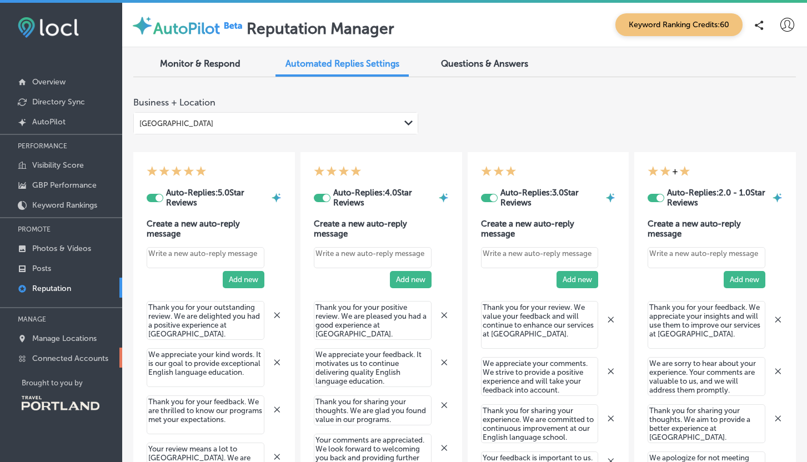 The height and width of the screenshot is (462, 807). I want to click on div: 4 Stars, so click(338, 172).